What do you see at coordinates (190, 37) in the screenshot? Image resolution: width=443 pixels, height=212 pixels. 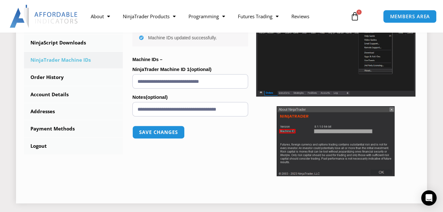 I see `div: Machine IDs updated successfully.` at bounding box center [190, 37].